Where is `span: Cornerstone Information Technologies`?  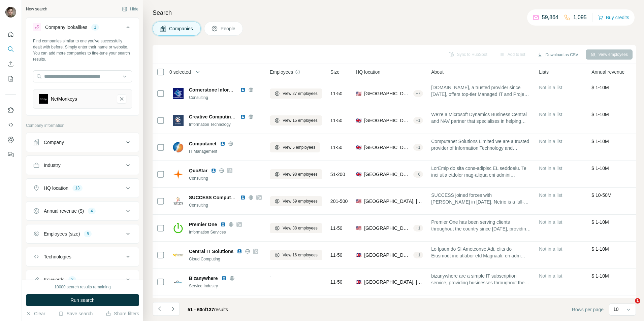
span: Cornerstone Information Technologies is located at coordinates (232, 90).